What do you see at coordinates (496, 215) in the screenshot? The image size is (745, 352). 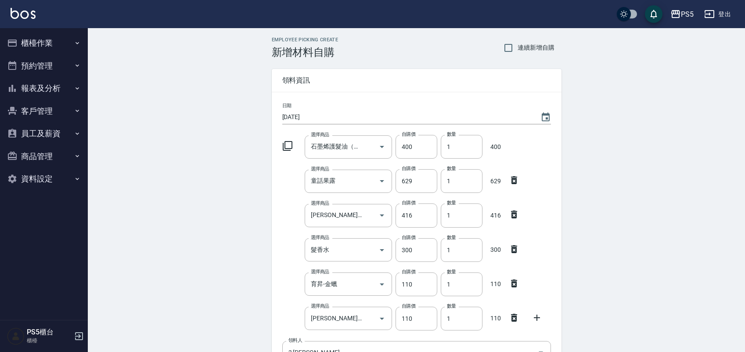 I see `p: 416` at bounding box center [496, 215].